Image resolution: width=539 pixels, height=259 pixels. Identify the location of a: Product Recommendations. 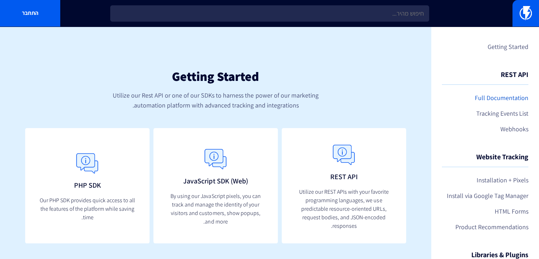
(485, 227).